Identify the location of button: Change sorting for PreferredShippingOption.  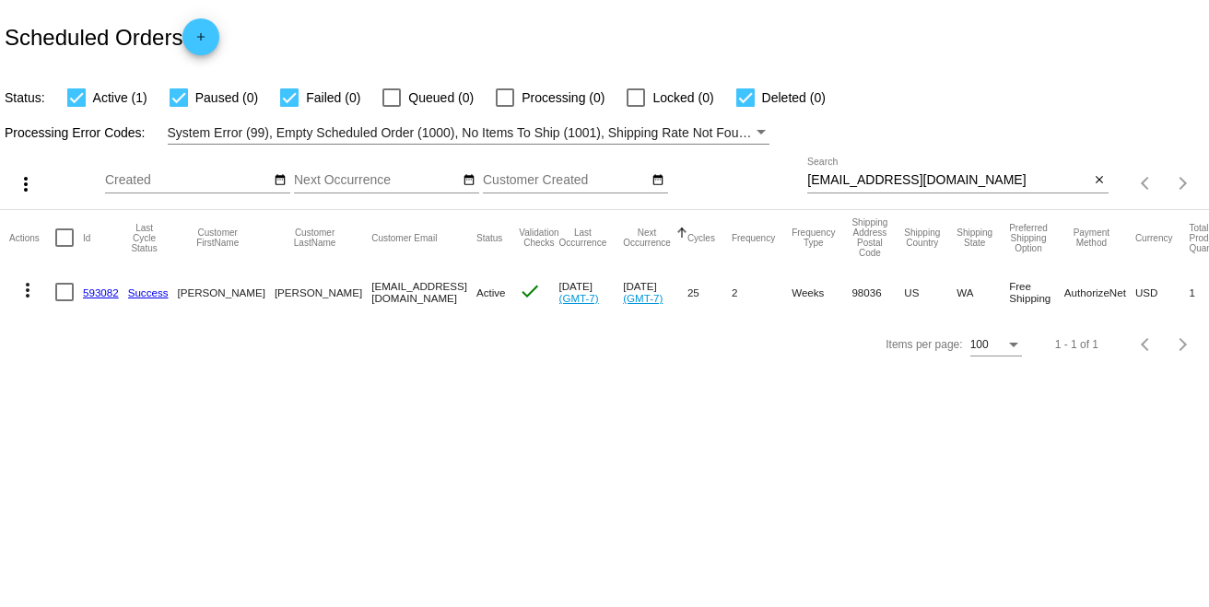
(1028, 238).